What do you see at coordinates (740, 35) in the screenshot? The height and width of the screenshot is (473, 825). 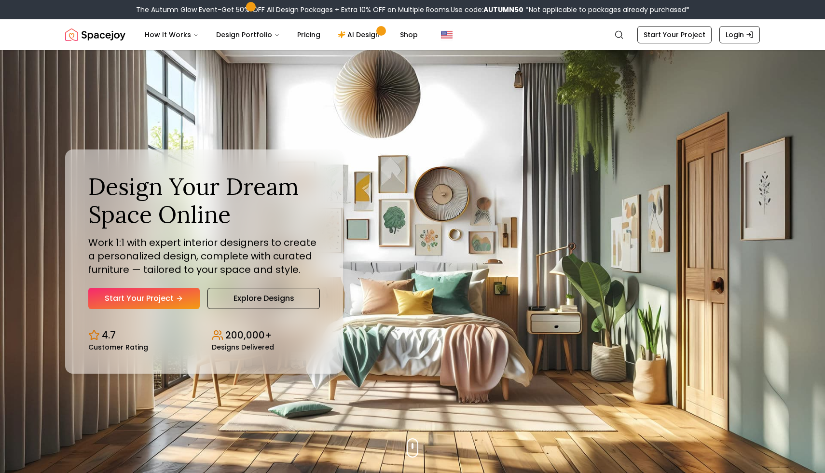 I see `a: Login` at bounding box center [740, 35].